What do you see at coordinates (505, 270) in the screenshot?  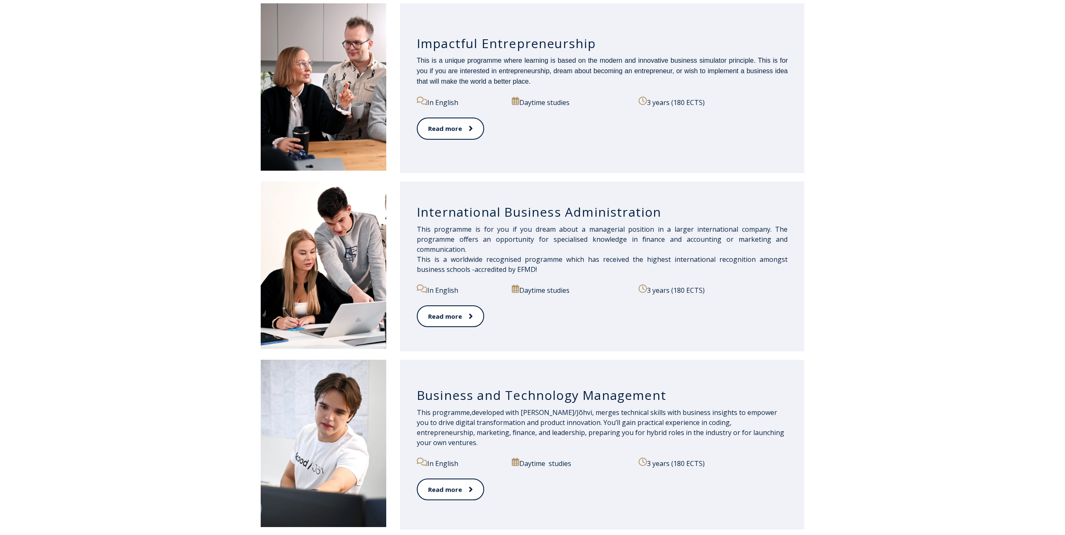 I see `a: accredited by EFMD` at bounding box center [505, 270].